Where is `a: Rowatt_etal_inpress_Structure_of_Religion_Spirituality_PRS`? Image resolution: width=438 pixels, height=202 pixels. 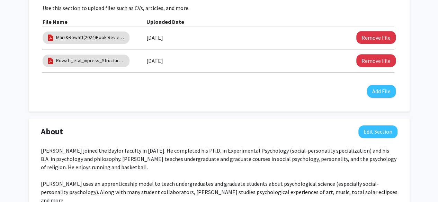 a: Rowatt_etal_inpress_Structure_of_Religion_Spirituality_PRS is located at coordinates (91, 61).